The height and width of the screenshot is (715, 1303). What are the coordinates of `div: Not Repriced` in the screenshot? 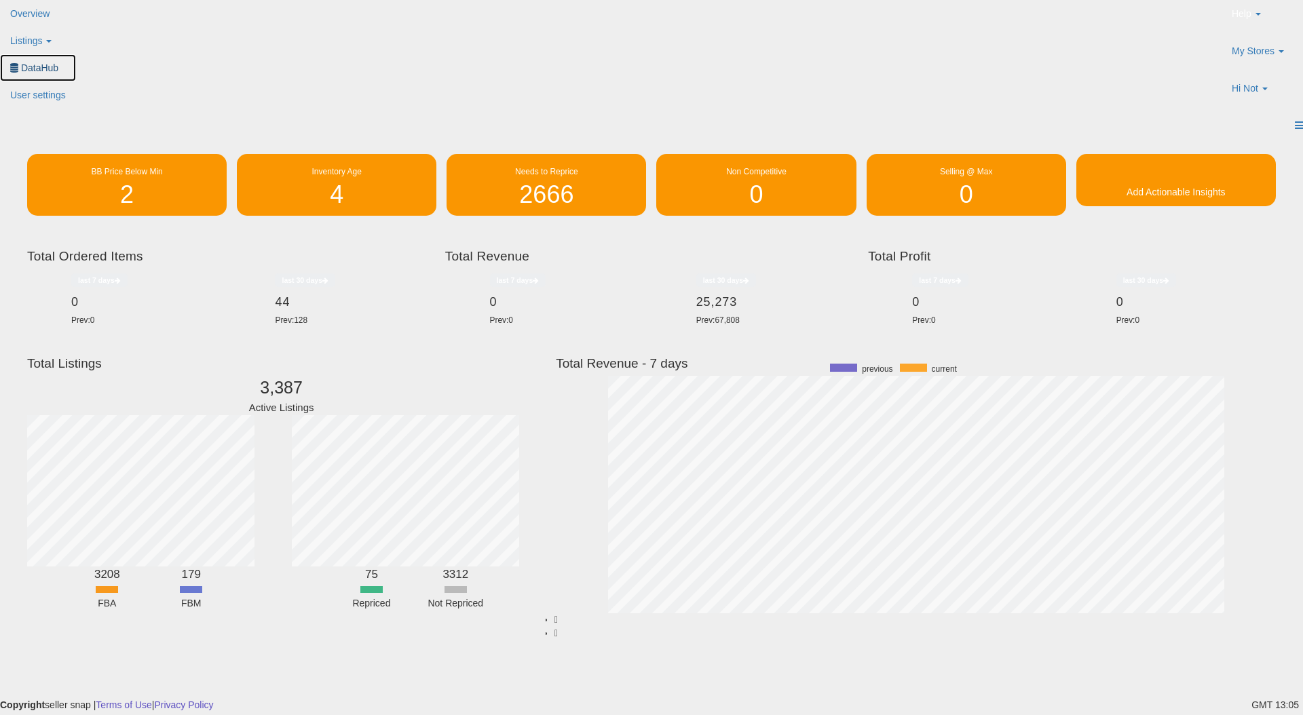 It's located at (455, 603).